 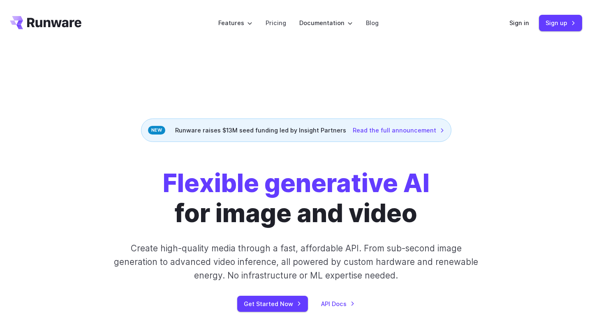 What do you see at coordinates (296, 198) in the screenshot?
I see `h1: for image and video` at bounding box center [296, 198].